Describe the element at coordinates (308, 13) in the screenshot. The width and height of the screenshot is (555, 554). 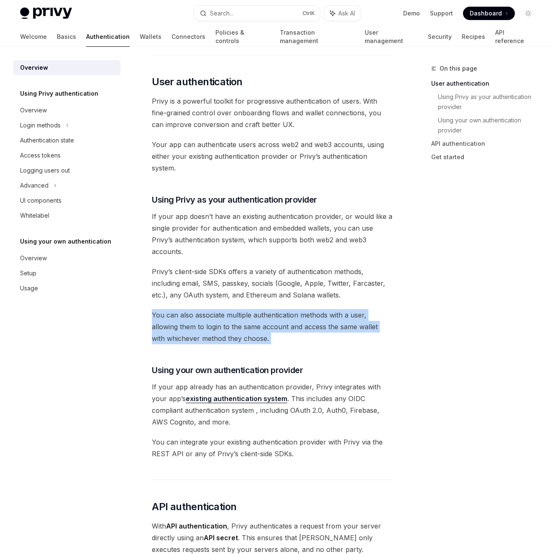
I see `span: Ctrl K` at that location.